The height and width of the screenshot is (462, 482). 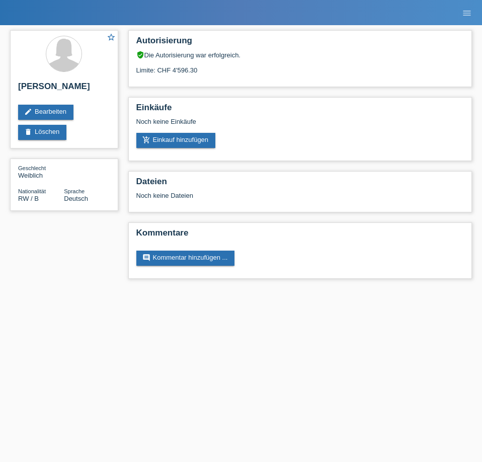 I want to click on a: commentKommentar hinzufügen ..., so click(x=186, y=258).